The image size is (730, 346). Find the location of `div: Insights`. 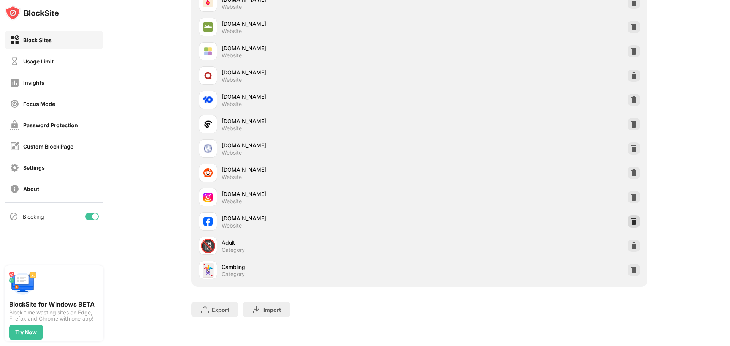

div: Insights is located at coordinates (34, 83).